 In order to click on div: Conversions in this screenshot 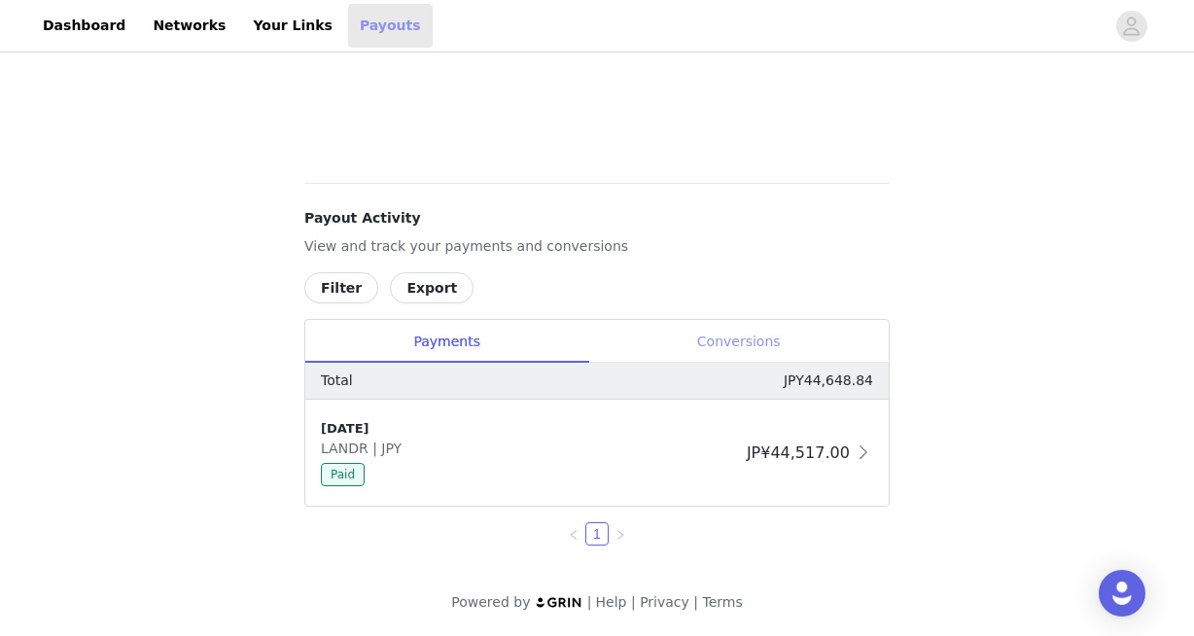, I will do `click(738, 341)`.